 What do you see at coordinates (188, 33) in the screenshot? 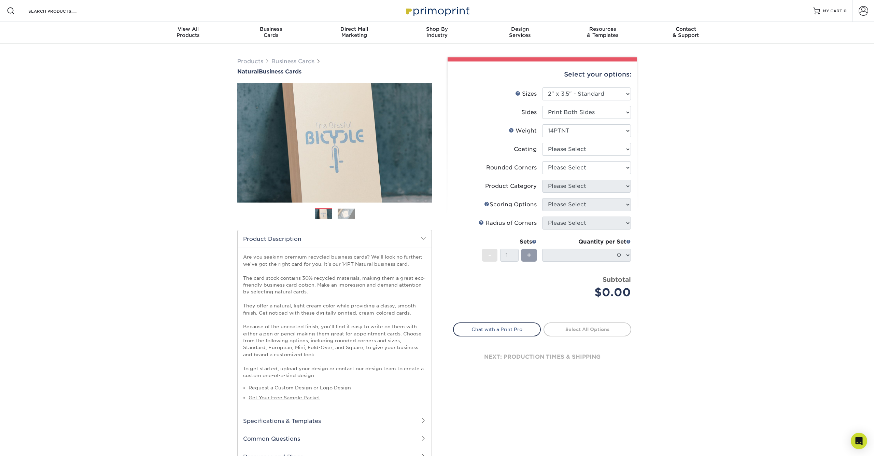
I see `a: View AllProducts` at bounding box center [188, 33].